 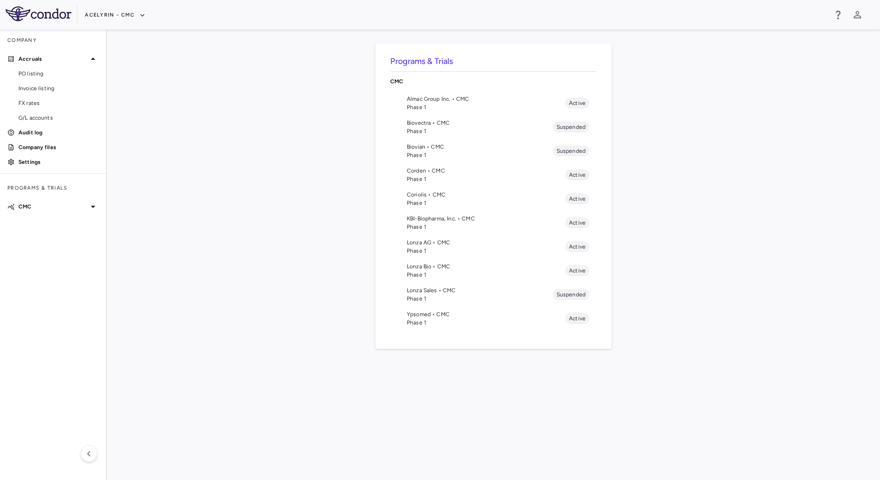 I want to click on span: KBI-Biopharma, Inc. • CMC, so click(x=486, y=219).